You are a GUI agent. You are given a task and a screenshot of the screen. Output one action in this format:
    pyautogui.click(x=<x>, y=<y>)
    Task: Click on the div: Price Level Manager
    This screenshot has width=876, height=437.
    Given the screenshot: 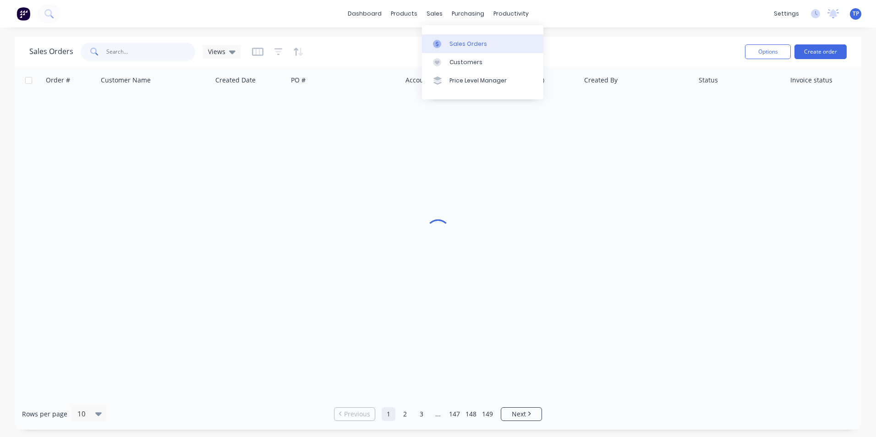 What is the action you would take?
    pyautogui.click(x=478, y=81)
    